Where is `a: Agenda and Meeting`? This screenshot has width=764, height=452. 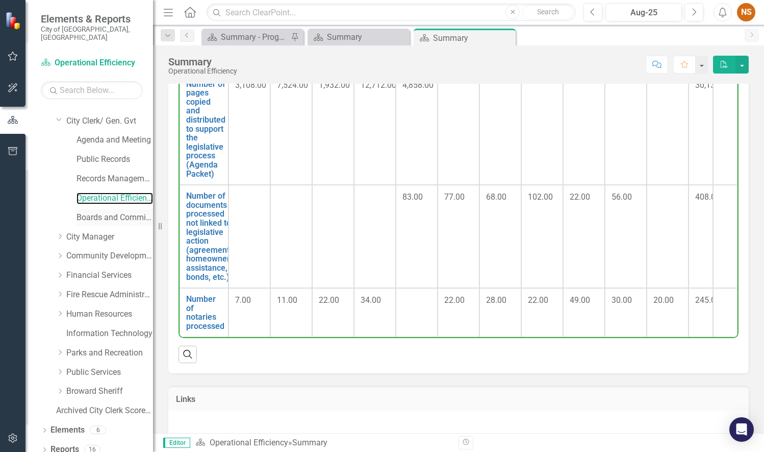 a: Agenda and Meeting is located at coordinates (115, 140).